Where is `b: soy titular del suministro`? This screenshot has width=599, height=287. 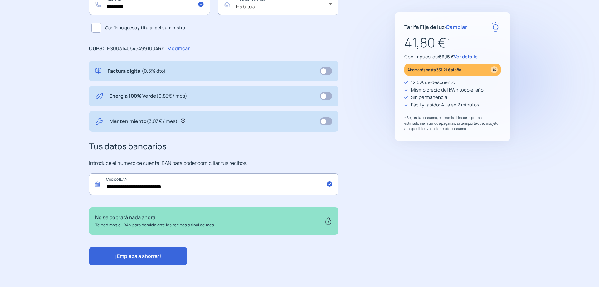 b: soy titular del suministro is located at coordinates (158, 27).